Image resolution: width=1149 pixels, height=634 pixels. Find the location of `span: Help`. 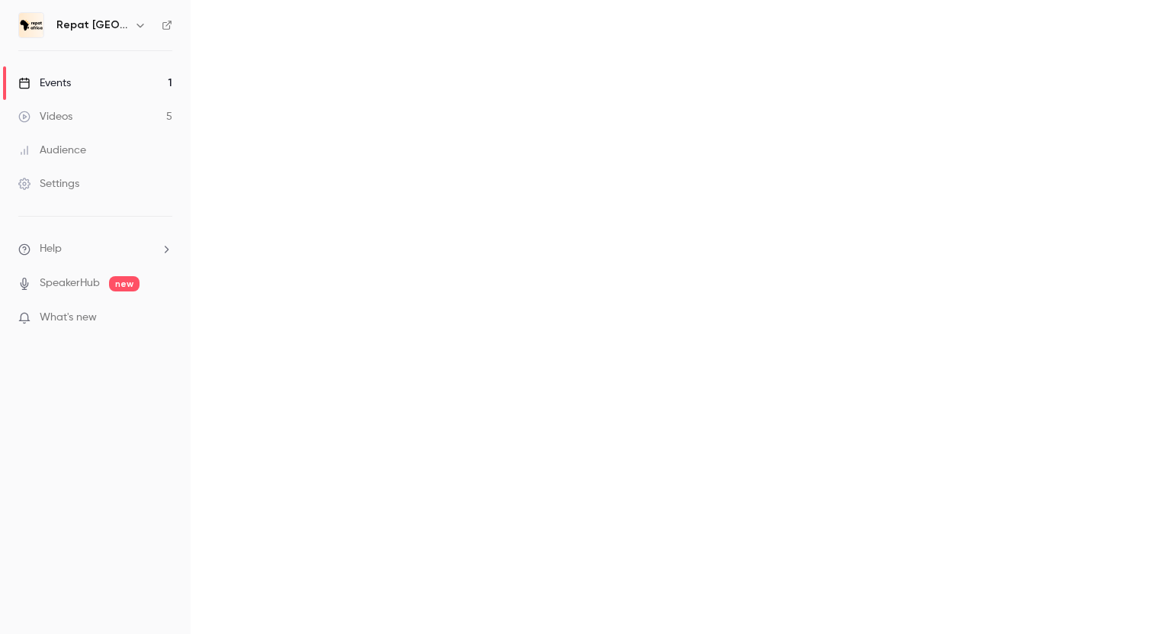

span: Help is located at coordinates (50, 249).